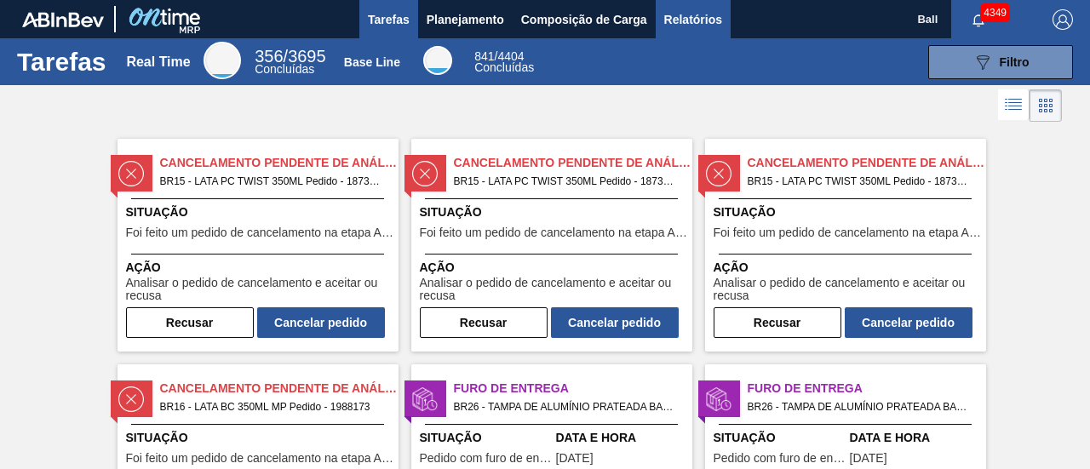 This screenshot has height=469, width=1090. Describe the element at coordinates (61, 61) in the screenshot. I see `h1: Tarefas` at that location.